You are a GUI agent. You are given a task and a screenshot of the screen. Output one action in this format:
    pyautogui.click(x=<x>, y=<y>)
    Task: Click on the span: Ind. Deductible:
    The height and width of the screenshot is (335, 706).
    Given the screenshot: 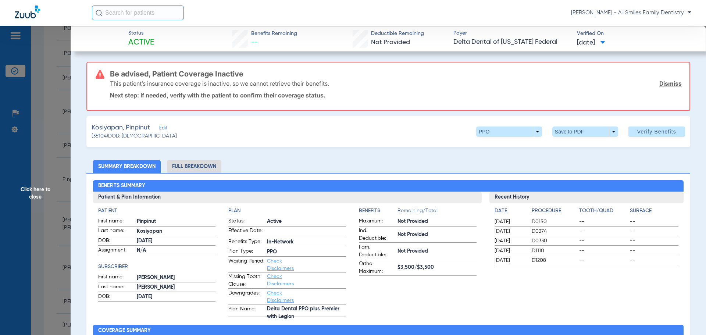 What is the action you would take?
    pyautogui.click(x=377, y=235)
    